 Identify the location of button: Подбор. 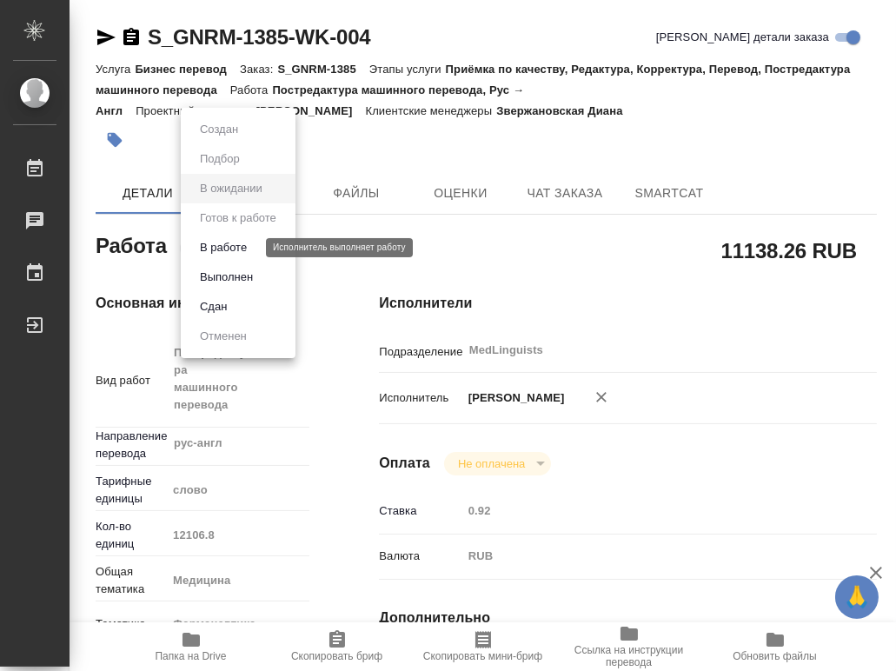
(220, 159).